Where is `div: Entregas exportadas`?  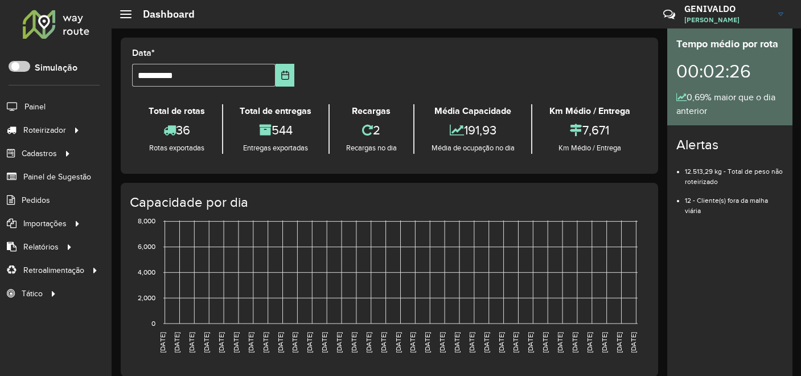 div: Entregas exportadas is located at coordinates (275, 148).